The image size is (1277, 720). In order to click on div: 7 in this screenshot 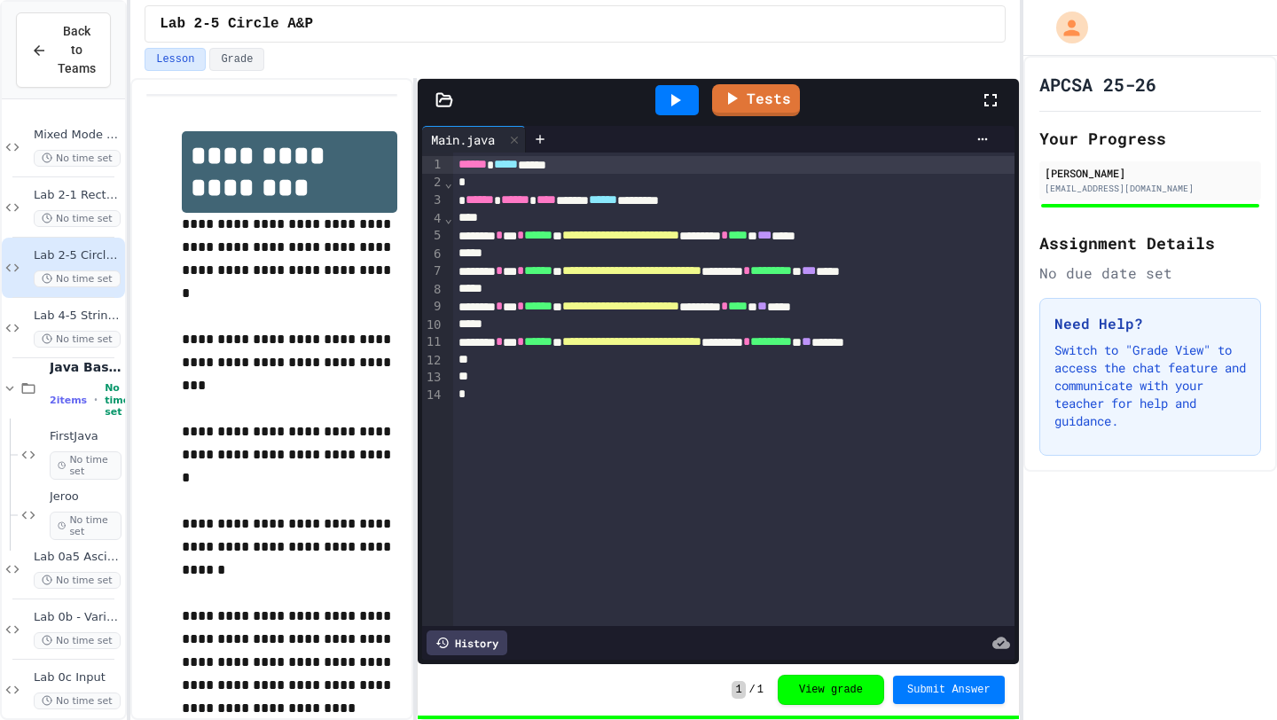, I will do `click(433, 271)`.